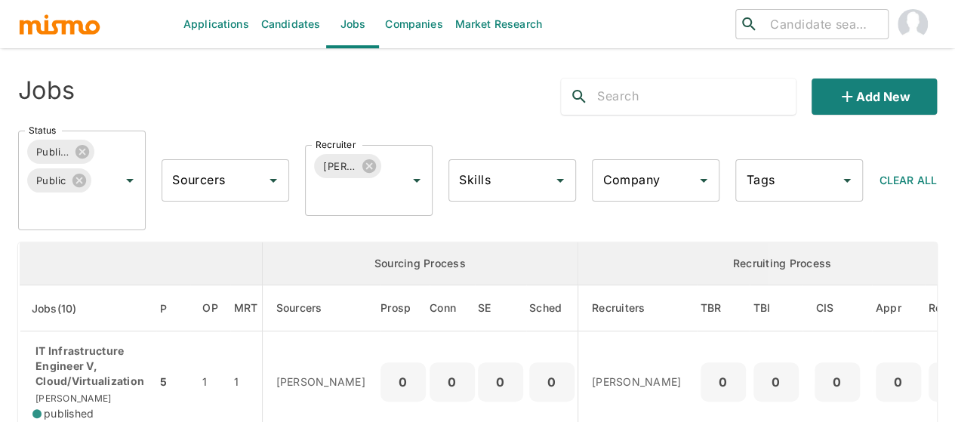 The height and width of the screenshot is (422, 955). Describe the element at coordinates (823, 24) in the screenshot. I see `input: Candidate search` at that location.